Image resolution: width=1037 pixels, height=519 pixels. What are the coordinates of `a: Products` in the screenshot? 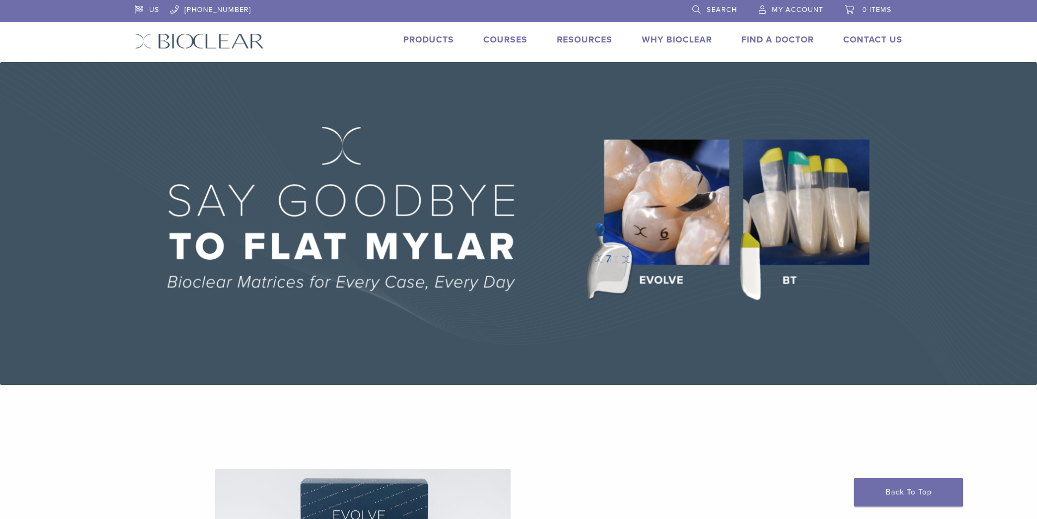 It's located at (428, 40).